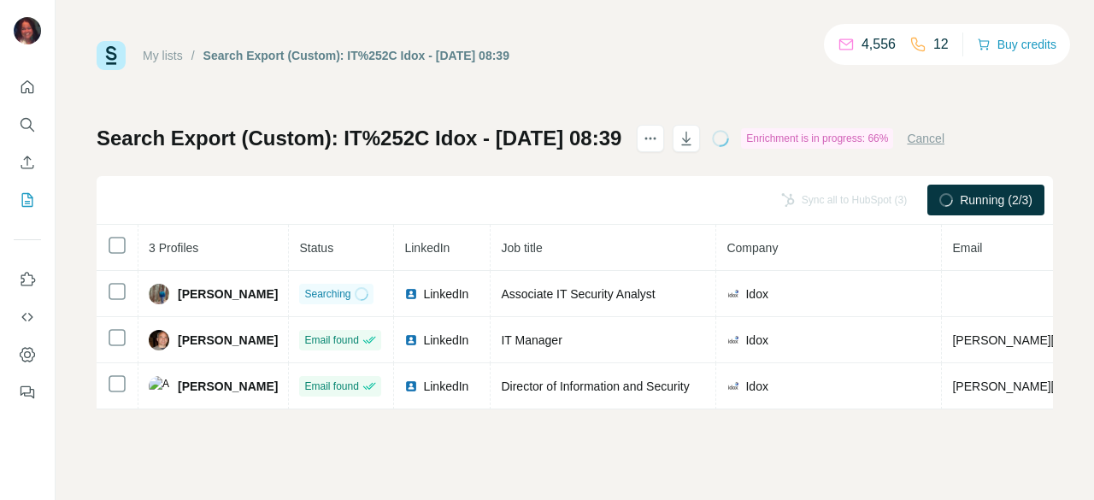 The image size is (1094, 500). Describe the element at coordinates (27, 87) in the screenshot. I see `button: Quick start` at that location.